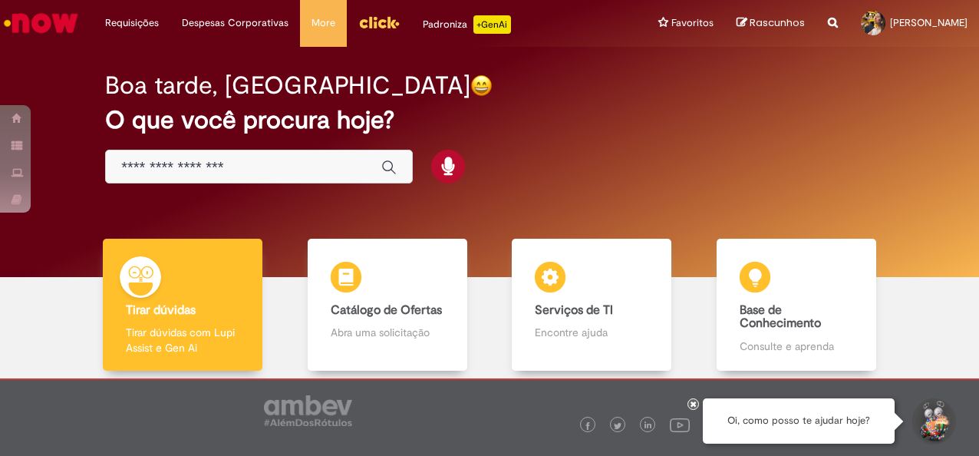 The image size is (979, 456). I want to click on img: logo_footer_ambev_rotulo_gray.png, so click(308, 410).